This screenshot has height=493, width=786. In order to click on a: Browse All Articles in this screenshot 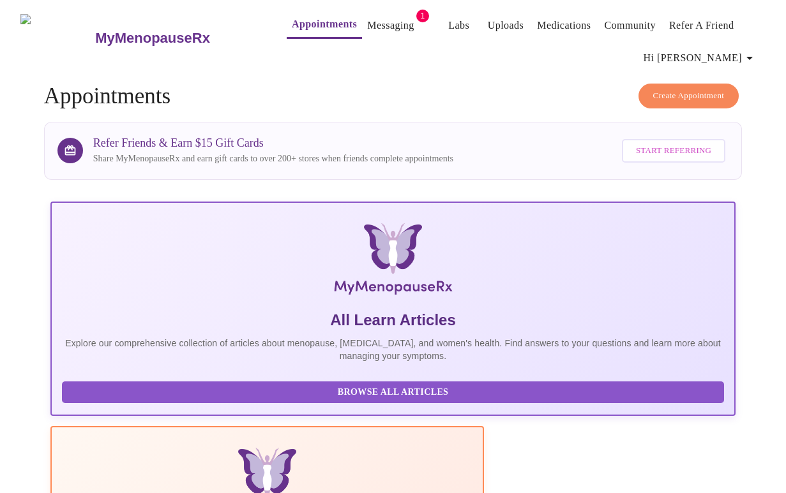, I will do `click(394, 391)`.